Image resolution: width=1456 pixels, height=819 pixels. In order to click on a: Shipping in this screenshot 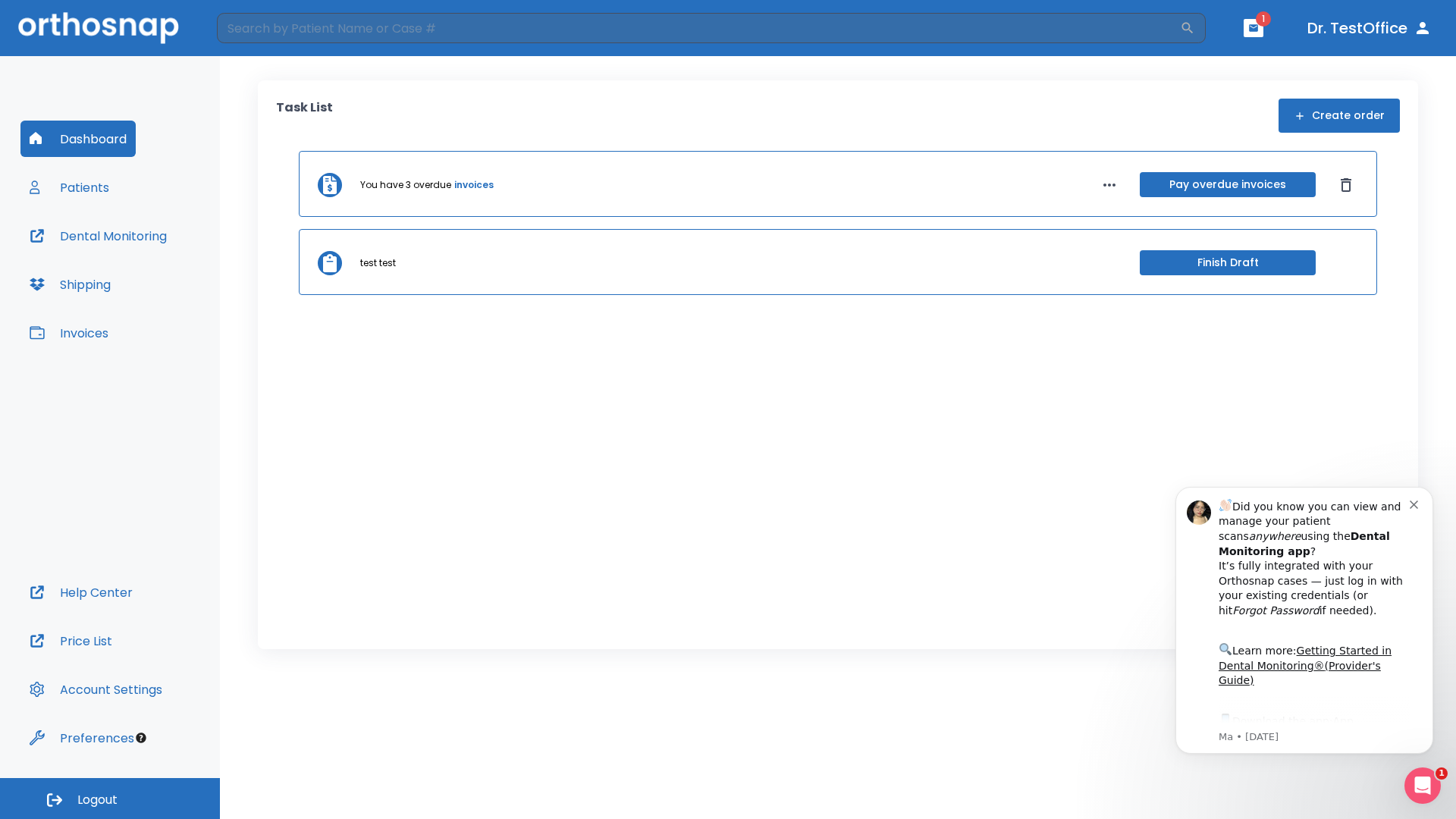, I will do `click(70, 285)`.